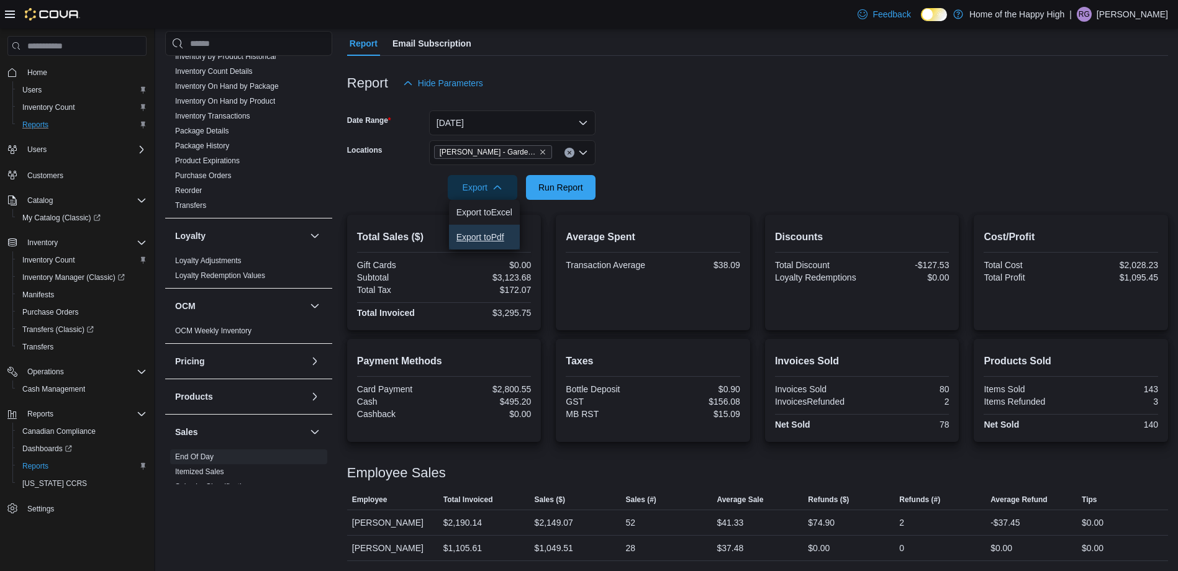 The width and height of the screenshot is (1178, 571). Describe the element at coordinates (1070, 237) in the screenshot. I see `h2: Cost/Profit` at that location.